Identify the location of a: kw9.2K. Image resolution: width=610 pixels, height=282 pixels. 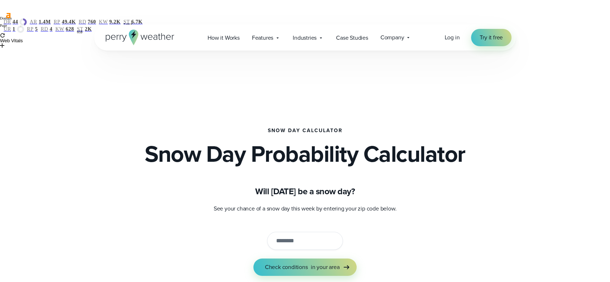
(110, 22).